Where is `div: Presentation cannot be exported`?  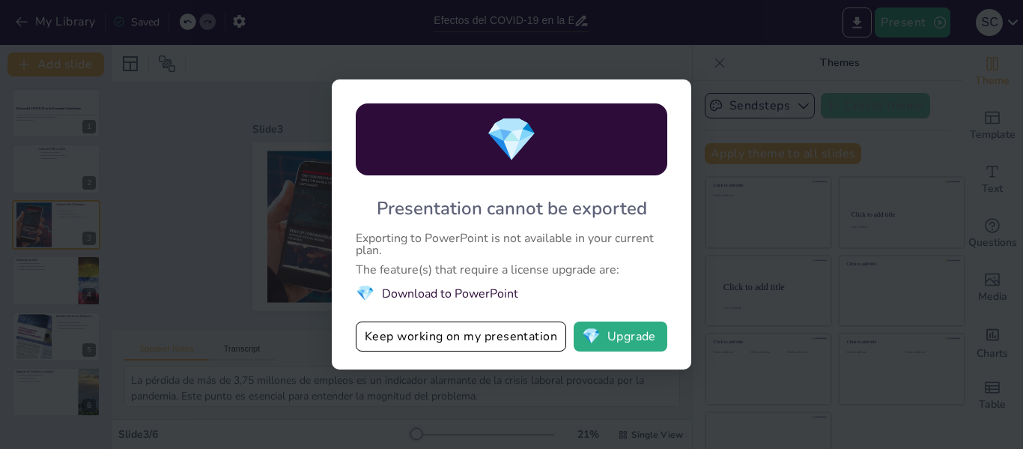
div: Presentation cannot be exported is located at coordinates (512, 208).